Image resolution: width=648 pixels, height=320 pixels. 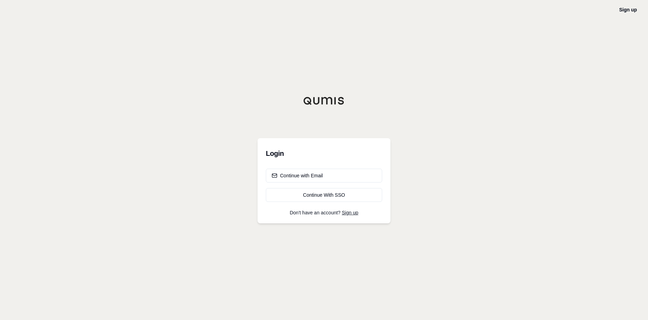 I want to click on div: Continue With SSO, so click(x=324, y=195).